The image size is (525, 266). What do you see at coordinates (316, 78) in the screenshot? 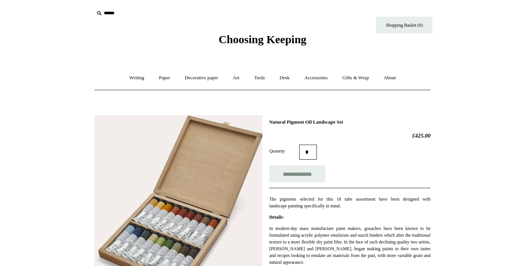
I see `a: Accessories` at bounding box center [316, 78].